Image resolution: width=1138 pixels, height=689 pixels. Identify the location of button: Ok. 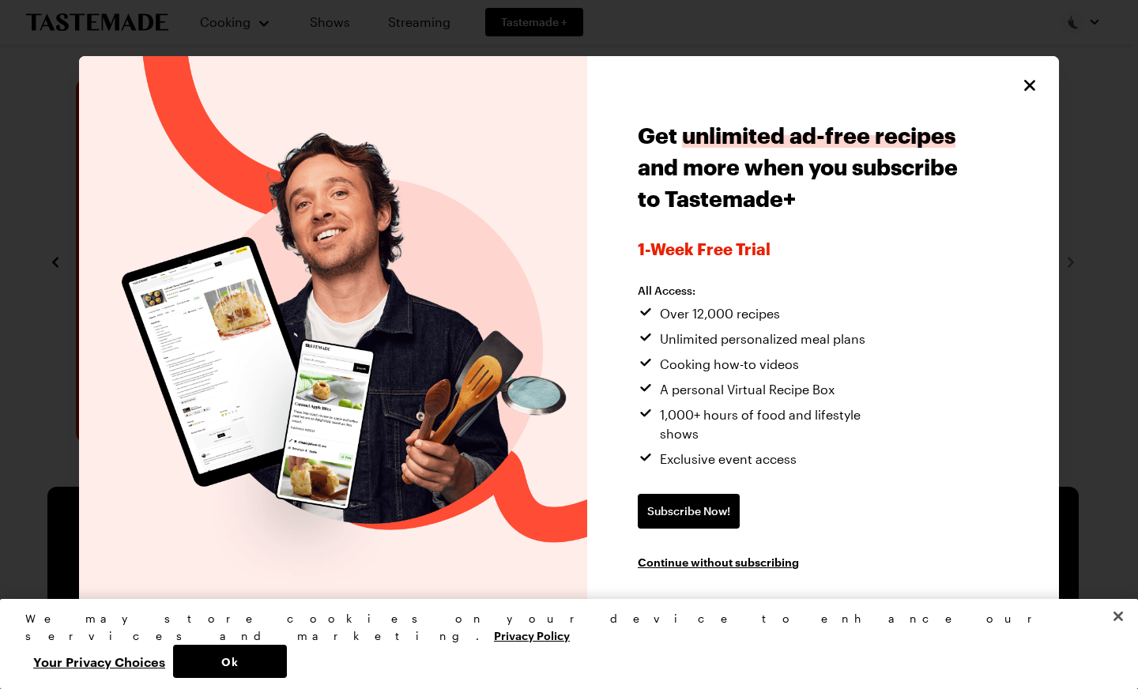
(230, 662).